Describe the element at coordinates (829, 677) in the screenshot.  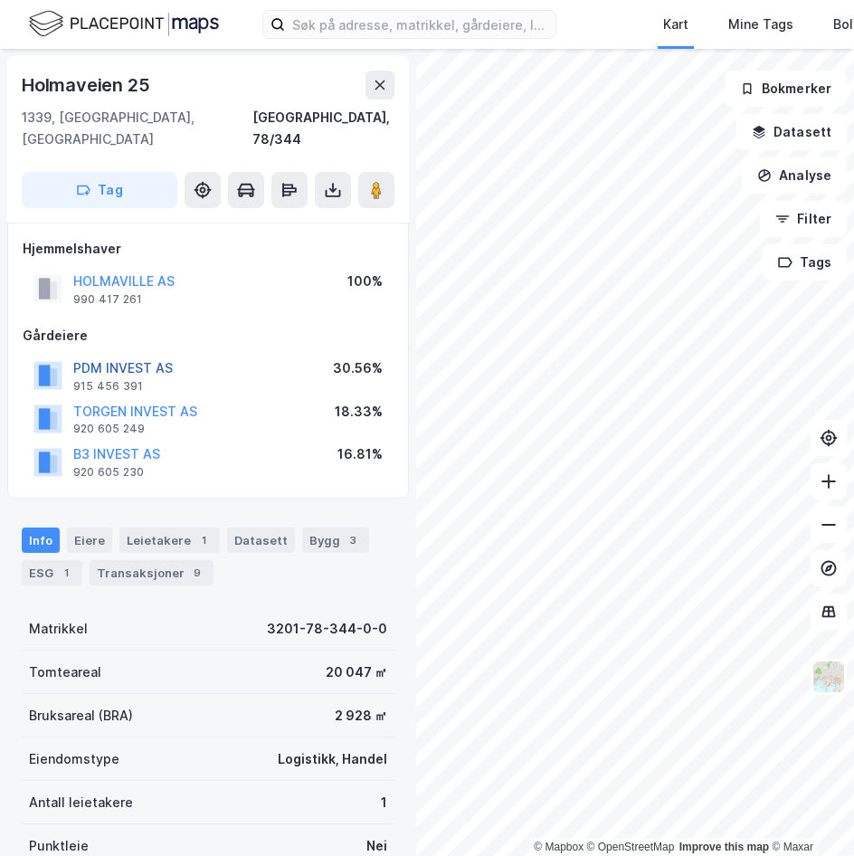
I see `img: Z` at that location.